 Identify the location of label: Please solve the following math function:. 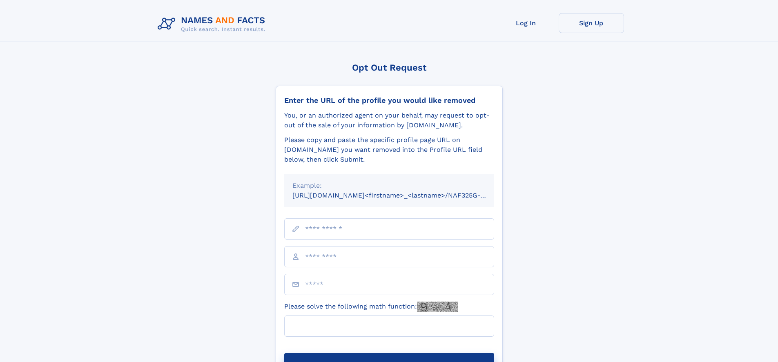
(371, 307).